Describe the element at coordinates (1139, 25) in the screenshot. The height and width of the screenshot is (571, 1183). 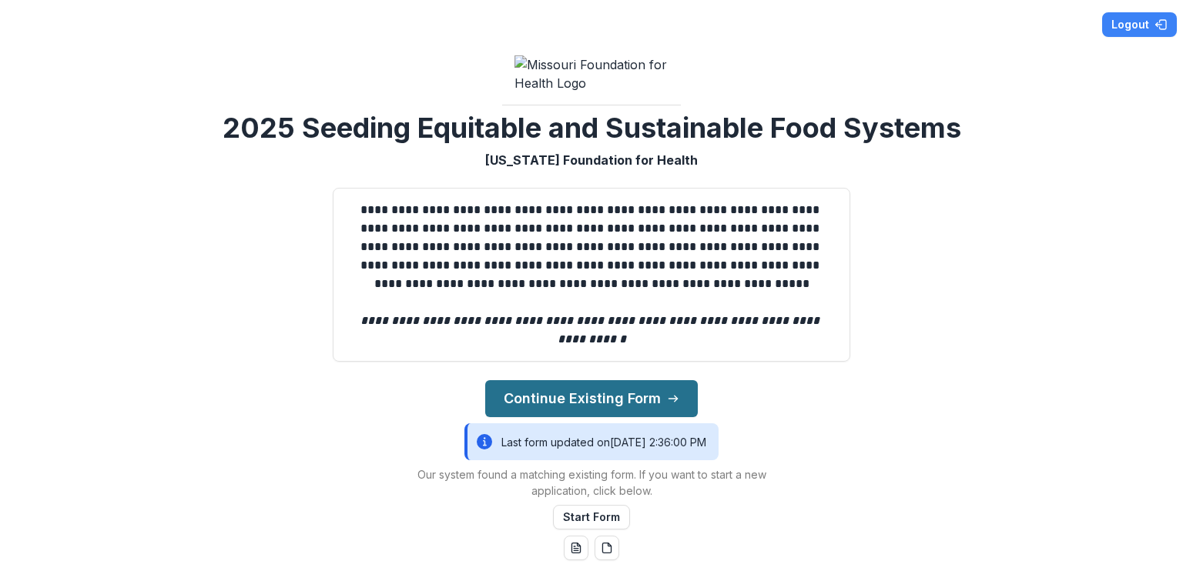
I see `button: Logout` at that location.